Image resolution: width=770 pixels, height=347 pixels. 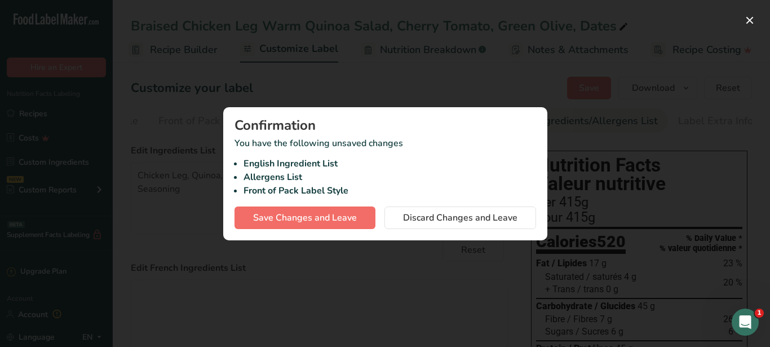 I want to click on span: Save Changes and Leave, so click(x=305, y=218).